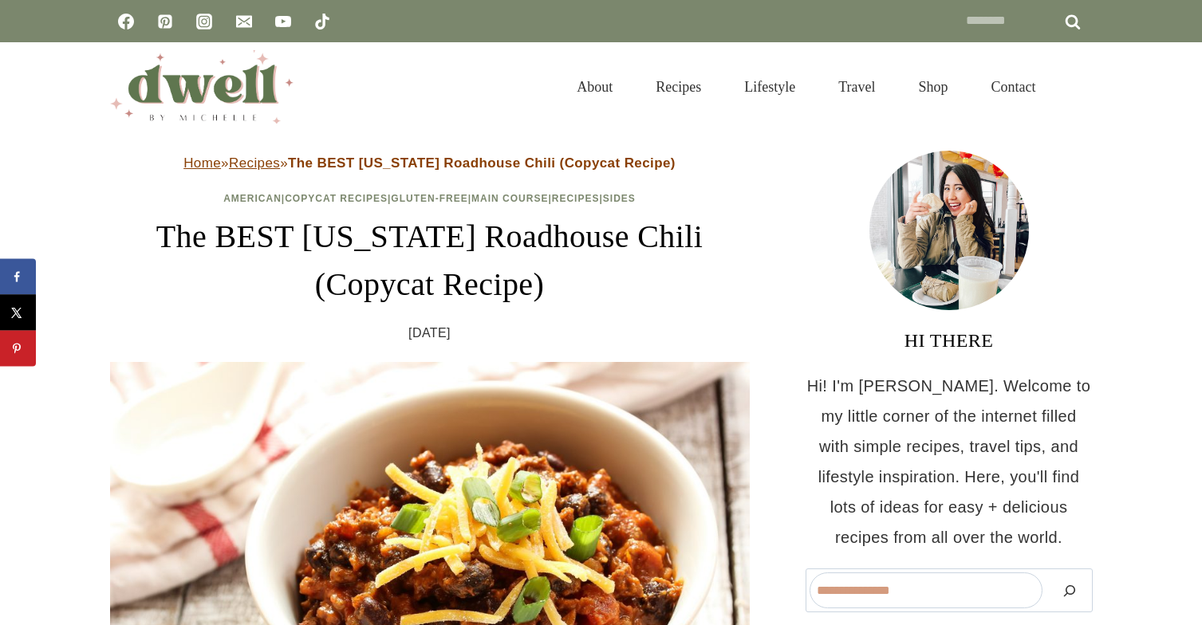  What do you see at coordinates (429, 199) in the screenshot?
I see `a: Gluten-Free` at bounding box center [429, 199].